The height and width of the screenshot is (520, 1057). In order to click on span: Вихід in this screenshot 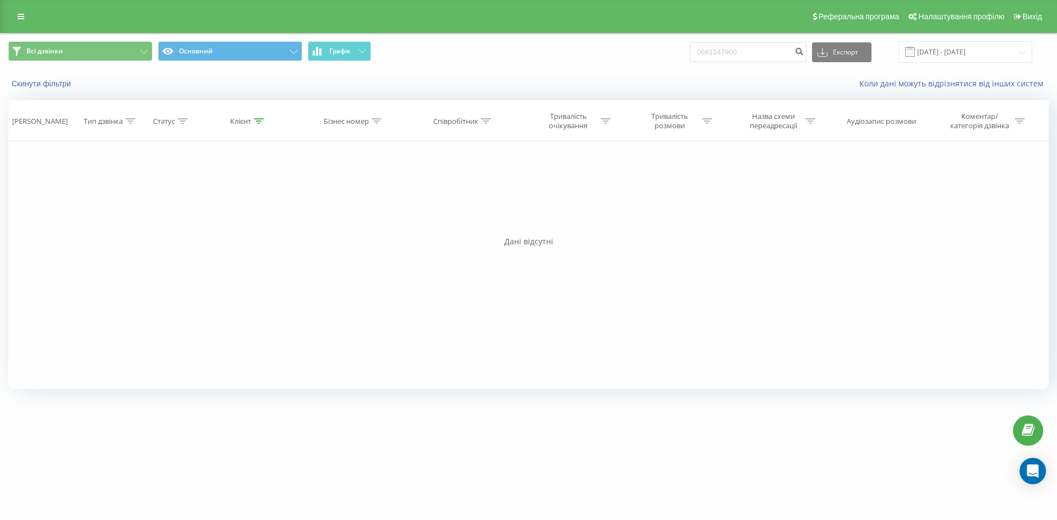, I will do `click(1032, 17)`.